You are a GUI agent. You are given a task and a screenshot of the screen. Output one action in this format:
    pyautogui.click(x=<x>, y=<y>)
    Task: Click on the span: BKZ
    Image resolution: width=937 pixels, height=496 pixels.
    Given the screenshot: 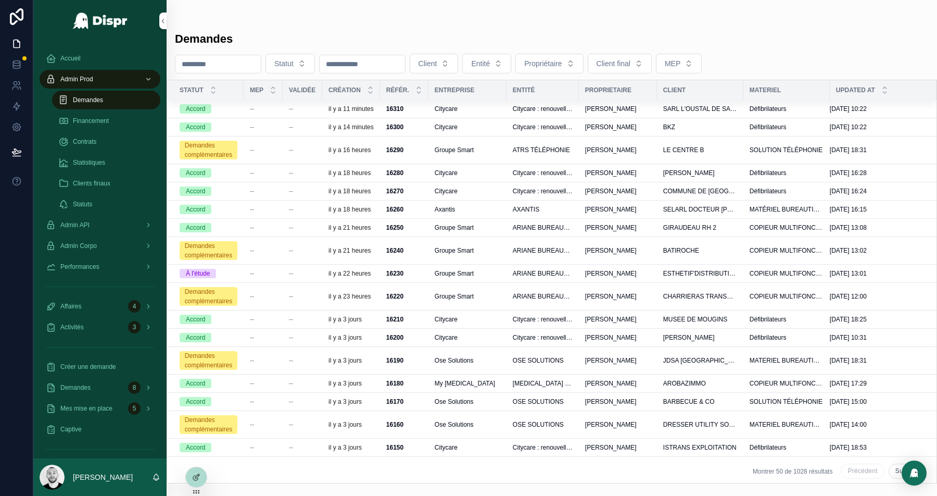 What is the action you would take?
    pyautogui.click(x=669, y=127)
    